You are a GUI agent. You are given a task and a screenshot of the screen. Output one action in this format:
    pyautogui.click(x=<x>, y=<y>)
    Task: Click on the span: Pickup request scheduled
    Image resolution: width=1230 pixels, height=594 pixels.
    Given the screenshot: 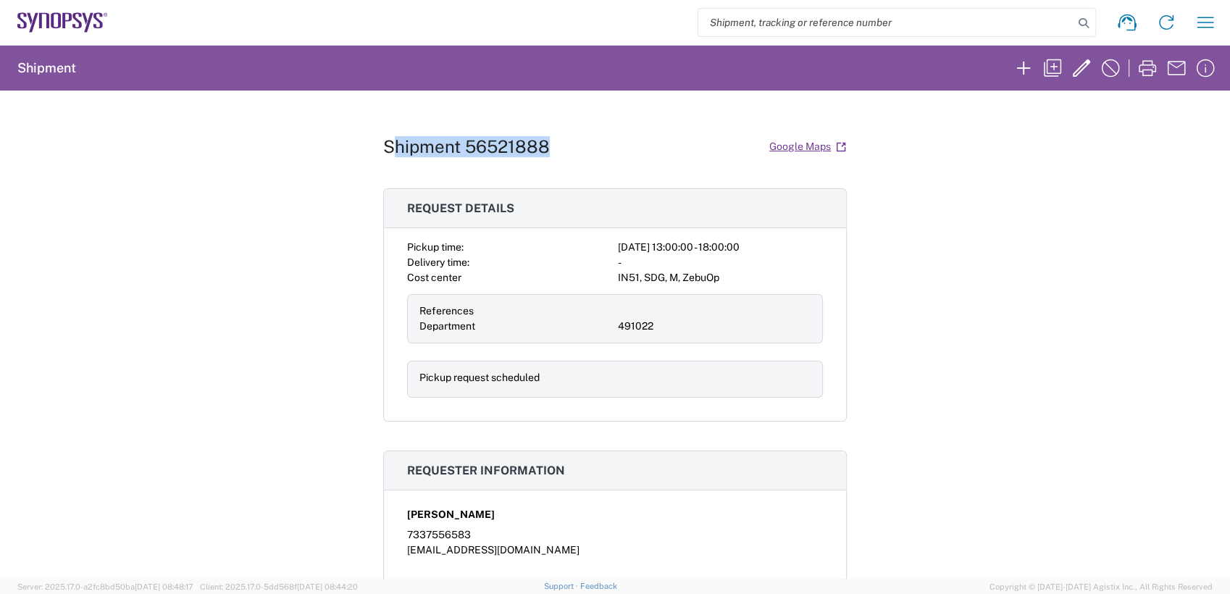 What is the action you would take?
    pyautogui.click(x=480, y=377)
    